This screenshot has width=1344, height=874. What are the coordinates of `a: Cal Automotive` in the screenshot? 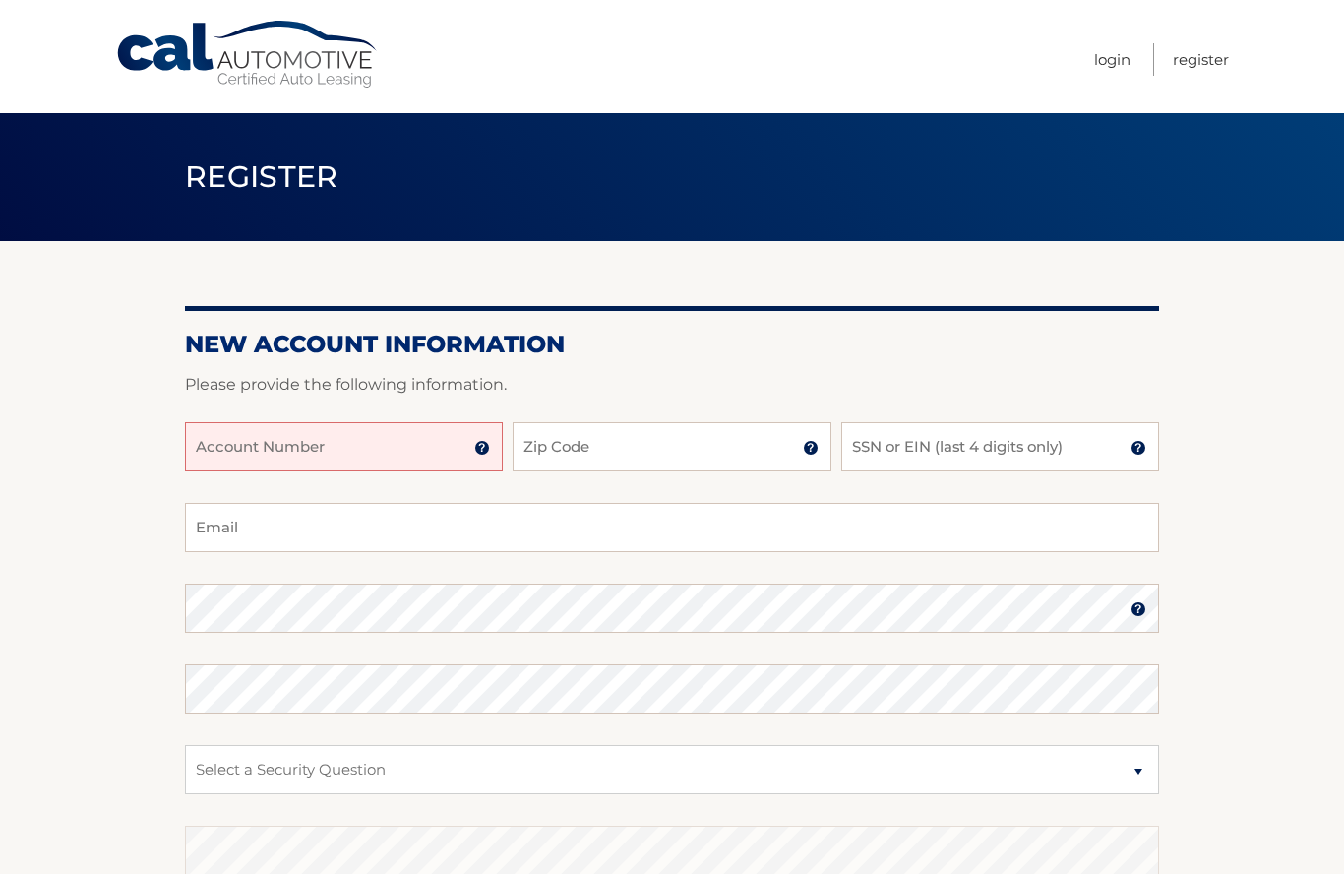 It's located at (248, 54).